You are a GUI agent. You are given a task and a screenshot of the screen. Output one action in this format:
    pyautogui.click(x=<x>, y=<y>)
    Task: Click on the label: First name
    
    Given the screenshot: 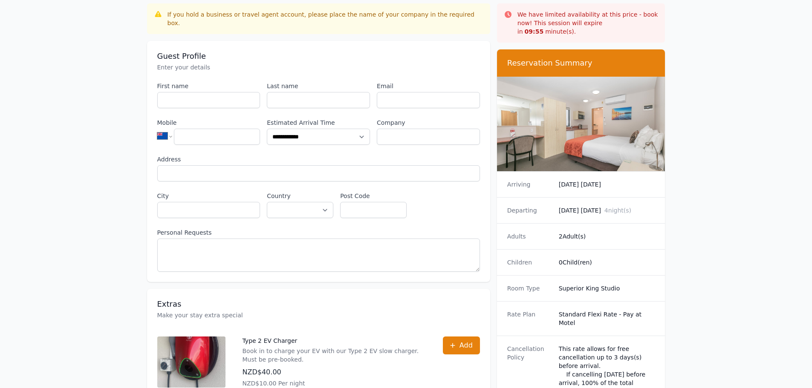 What is the action you would take?
    pyautogui.click(x=209, y=86)
    